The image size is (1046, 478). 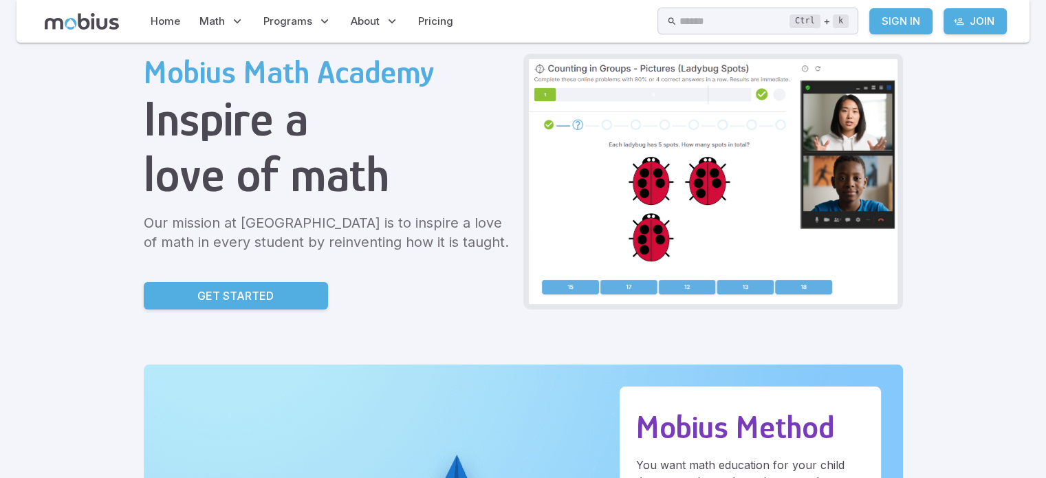 I want to click on a: Home, so click(x=165, y=21).